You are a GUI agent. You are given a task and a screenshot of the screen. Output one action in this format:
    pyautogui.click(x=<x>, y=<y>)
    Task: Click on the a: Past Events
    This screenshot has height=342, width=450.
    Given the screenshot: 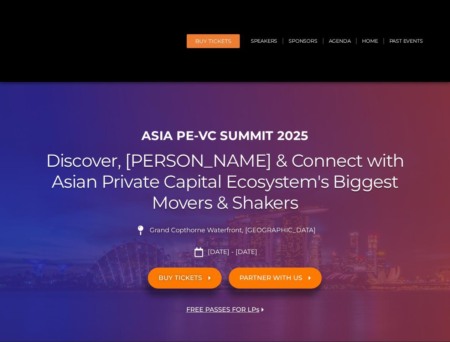 What is the action you would take?
    pyautogui.click(x=407, y=41)
    